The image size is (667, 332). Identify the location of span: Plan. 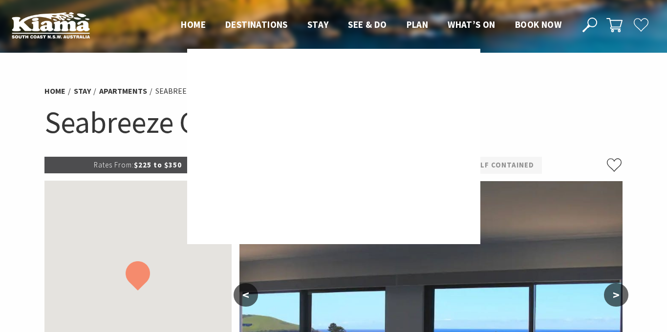
(417, 24).